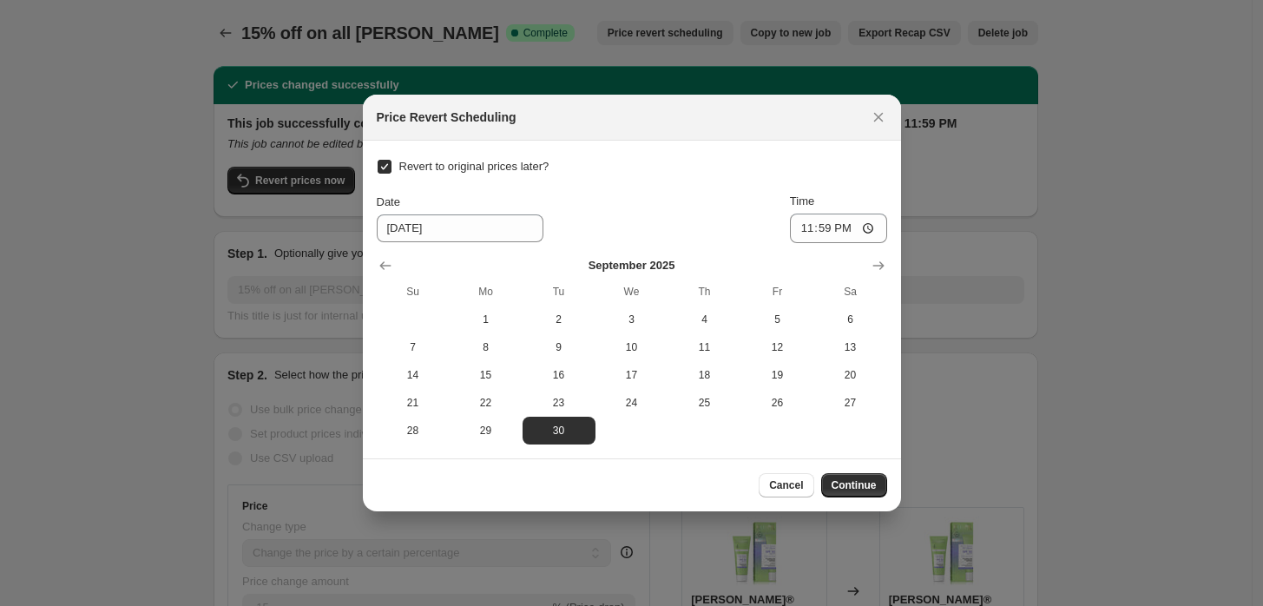  Describe the element at coordinates (705, 347) in the screenshot. I see `button: Thursday September 11 2025` at that location.